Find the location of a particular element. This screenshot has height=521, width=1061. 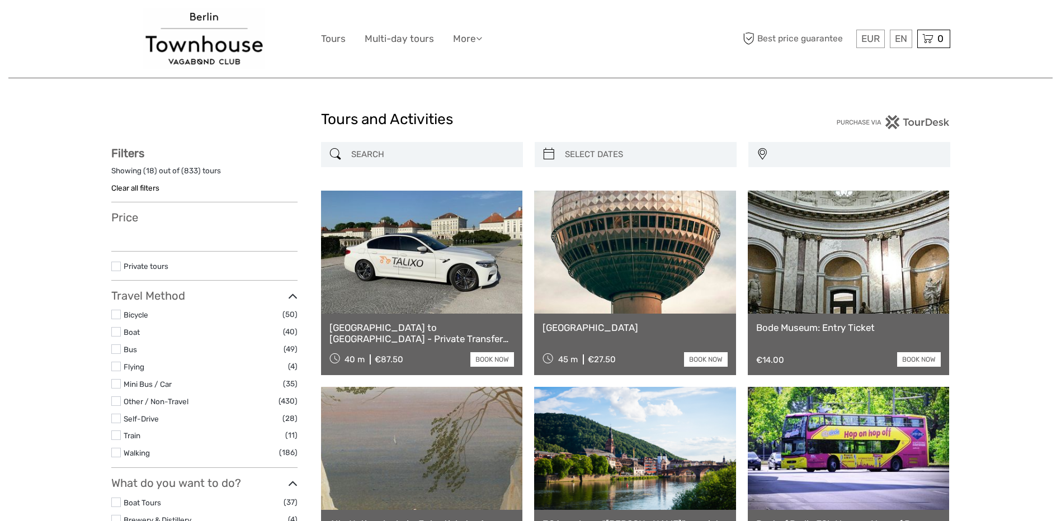

a: More is located at coordinates (468, 39).